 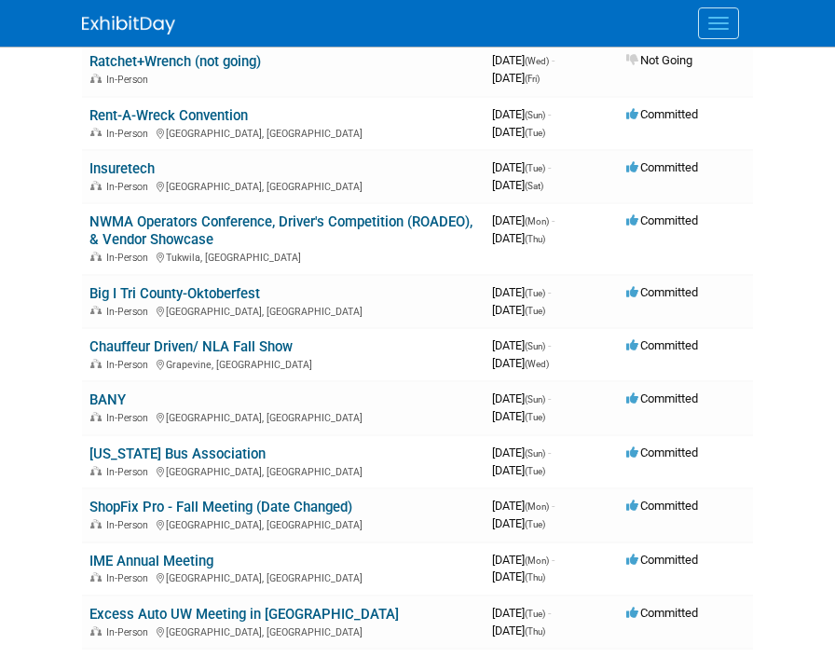 I want to click on img: ExhibitDay, so click(x=129, y=25).